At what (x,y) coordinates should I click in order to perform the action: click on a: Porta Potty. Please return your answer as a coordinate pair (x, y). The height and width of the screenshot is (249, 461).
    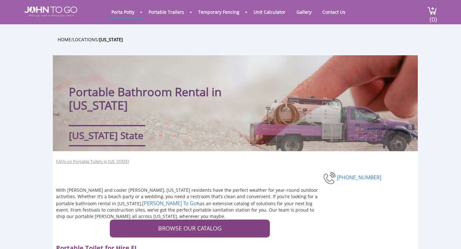
    Looking at the image, I should click on (123, 12).